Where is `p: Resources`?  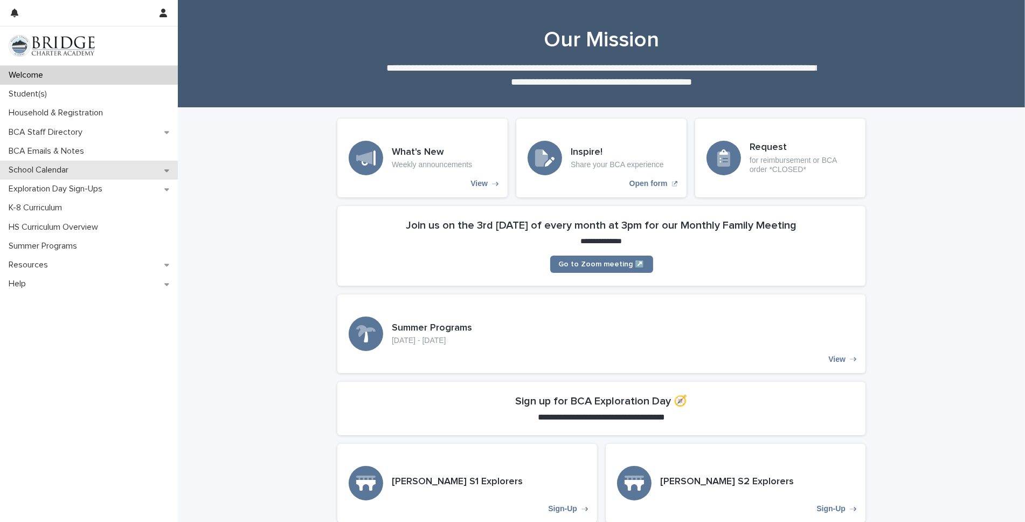
p: Resources is located at coordinates (30, 265).